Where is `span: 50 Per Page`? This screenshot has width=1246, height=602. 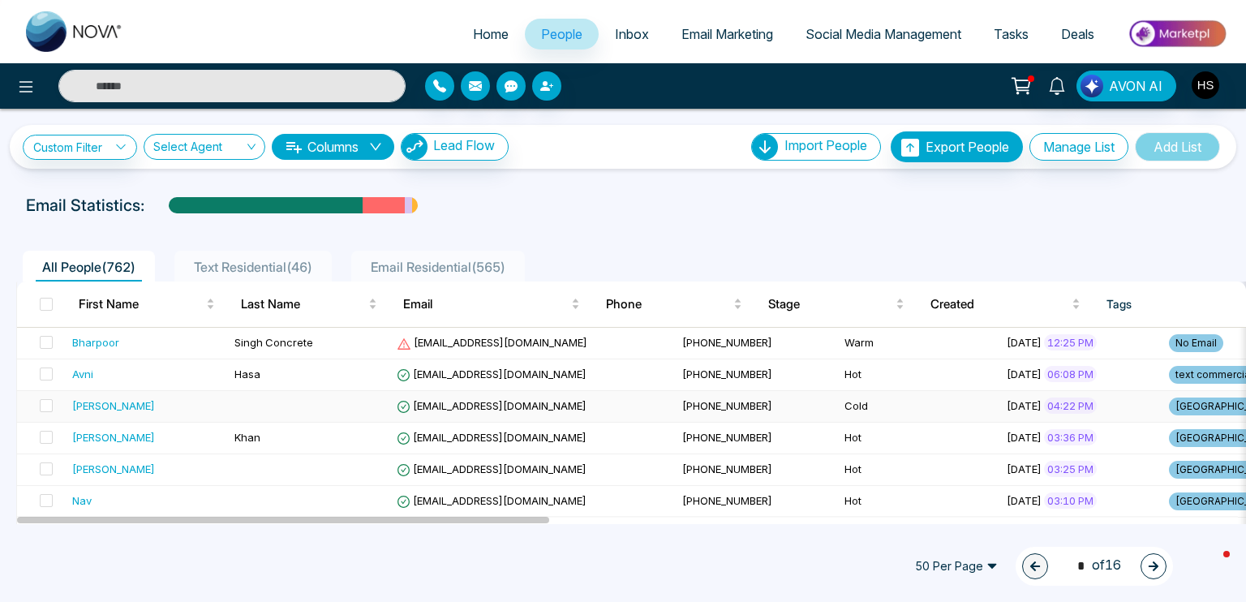
span: 50 Per Page is located at coordinates (956, 566).